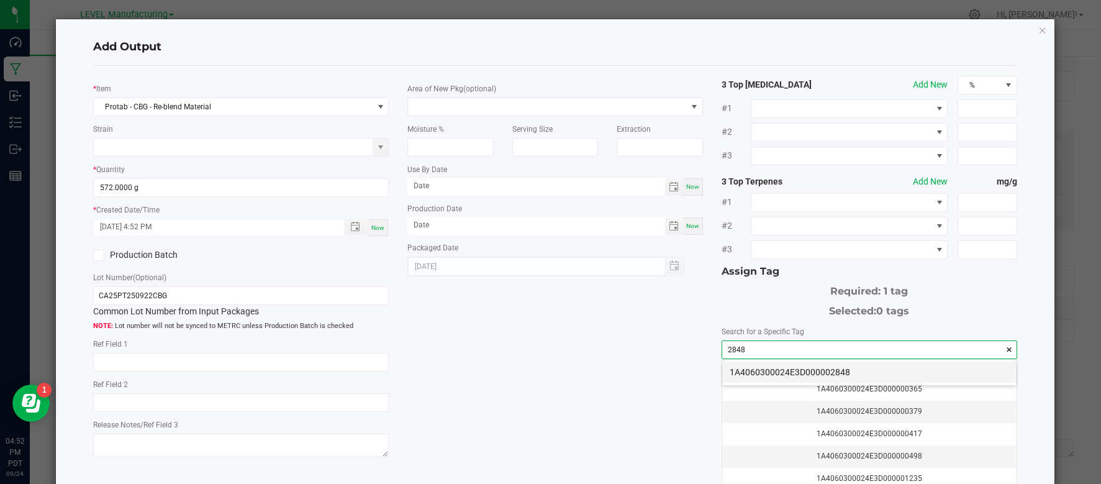 The image size is (1101, 484). I want to click on label: Quantity, so click(111, 170).